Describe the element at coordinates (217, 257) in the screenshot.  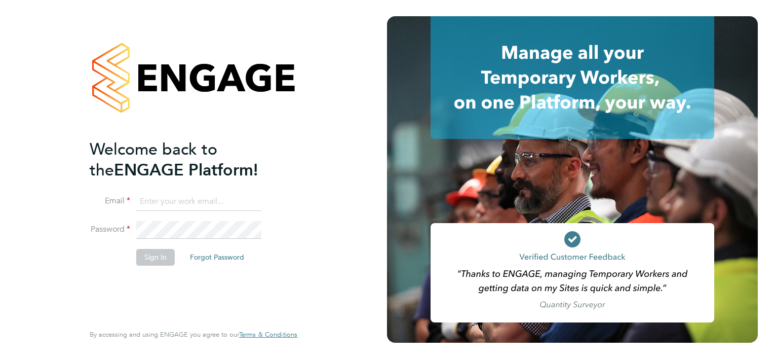
I see `button: Forgot Password` at that location.